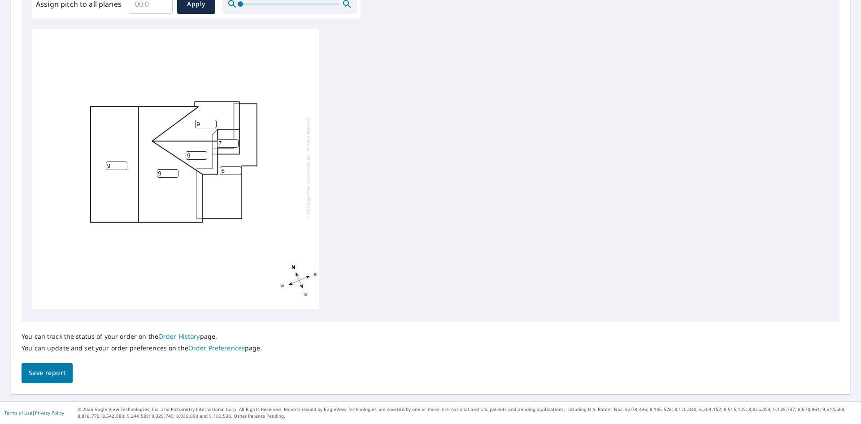 This screenshot has width=861, height=424. I want to click on a: Privacy Policy, so click(49, 413).